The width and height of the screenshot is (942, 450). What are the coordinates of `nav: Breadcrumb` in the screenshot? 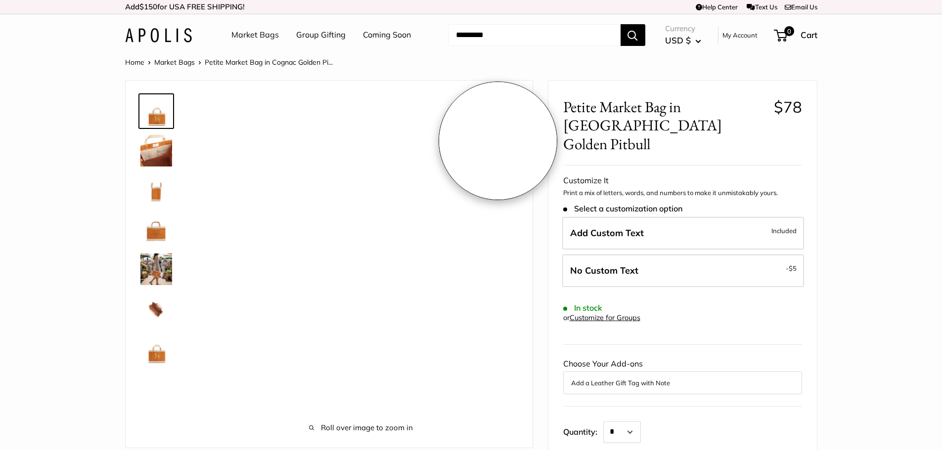 It's located at (229, 62).